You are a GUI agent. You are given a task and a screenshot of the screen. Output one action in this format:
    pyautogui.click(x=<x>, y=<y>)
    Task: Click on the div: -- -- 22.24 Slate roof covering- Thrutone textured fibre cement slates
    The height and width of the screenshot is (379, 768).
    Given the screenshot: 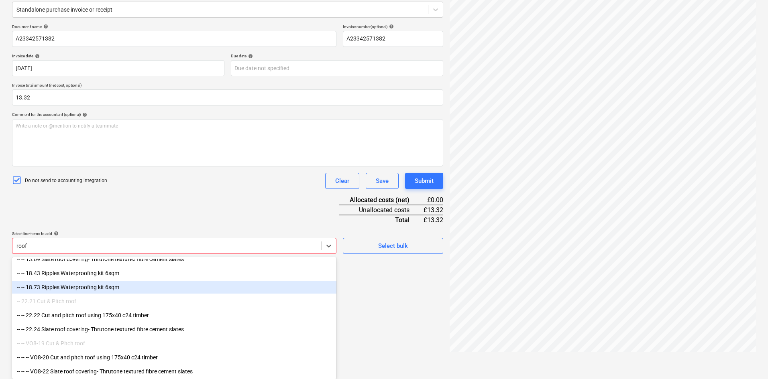 What is the action you would take?
    pyautogui.click(x=174, y=330)
    